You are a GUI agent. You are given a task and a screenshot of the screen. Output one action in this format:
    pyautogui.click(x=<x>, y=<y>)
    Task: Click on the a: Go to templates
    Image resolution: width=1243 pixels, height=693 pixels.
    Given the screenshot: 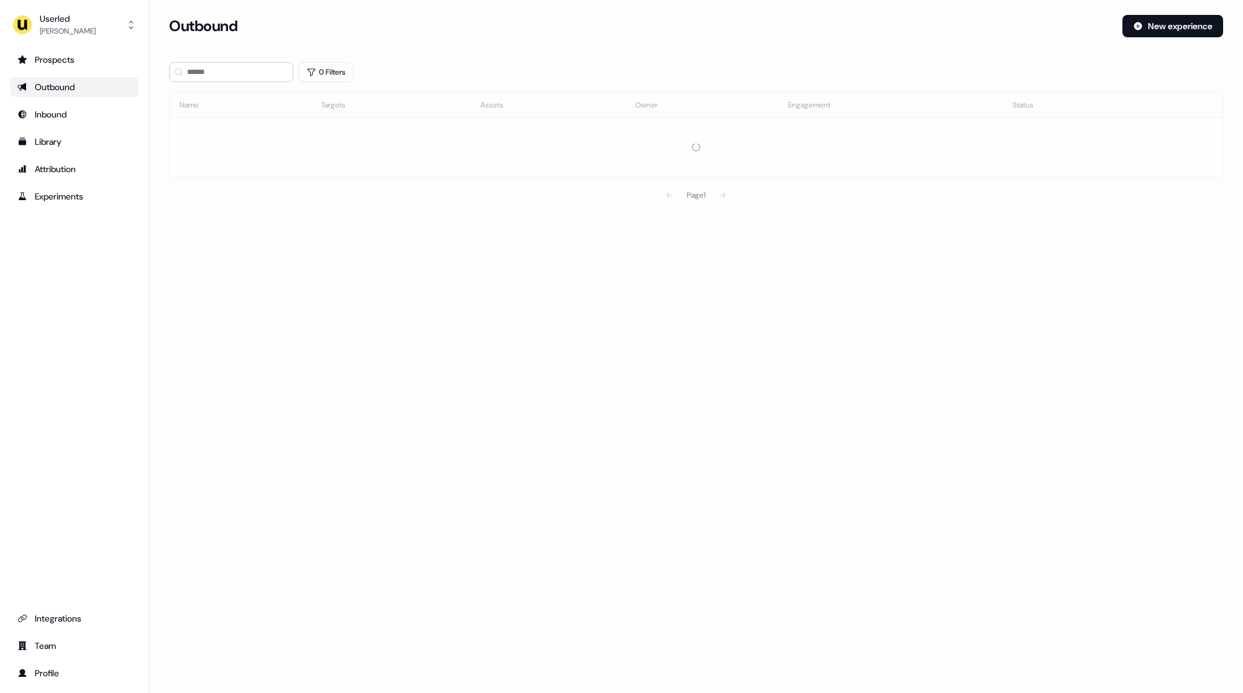 What is the action you would take?
    pyautogui.click(x=74, y=142)
    